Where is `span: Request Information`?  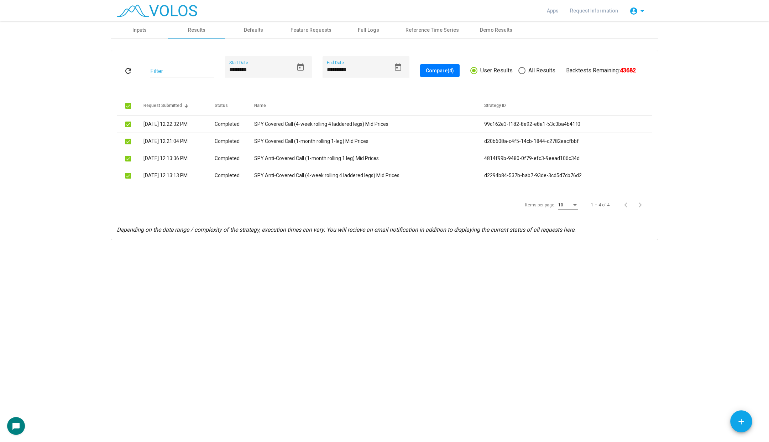 span: Request Information is located at coordinates (594, 11).